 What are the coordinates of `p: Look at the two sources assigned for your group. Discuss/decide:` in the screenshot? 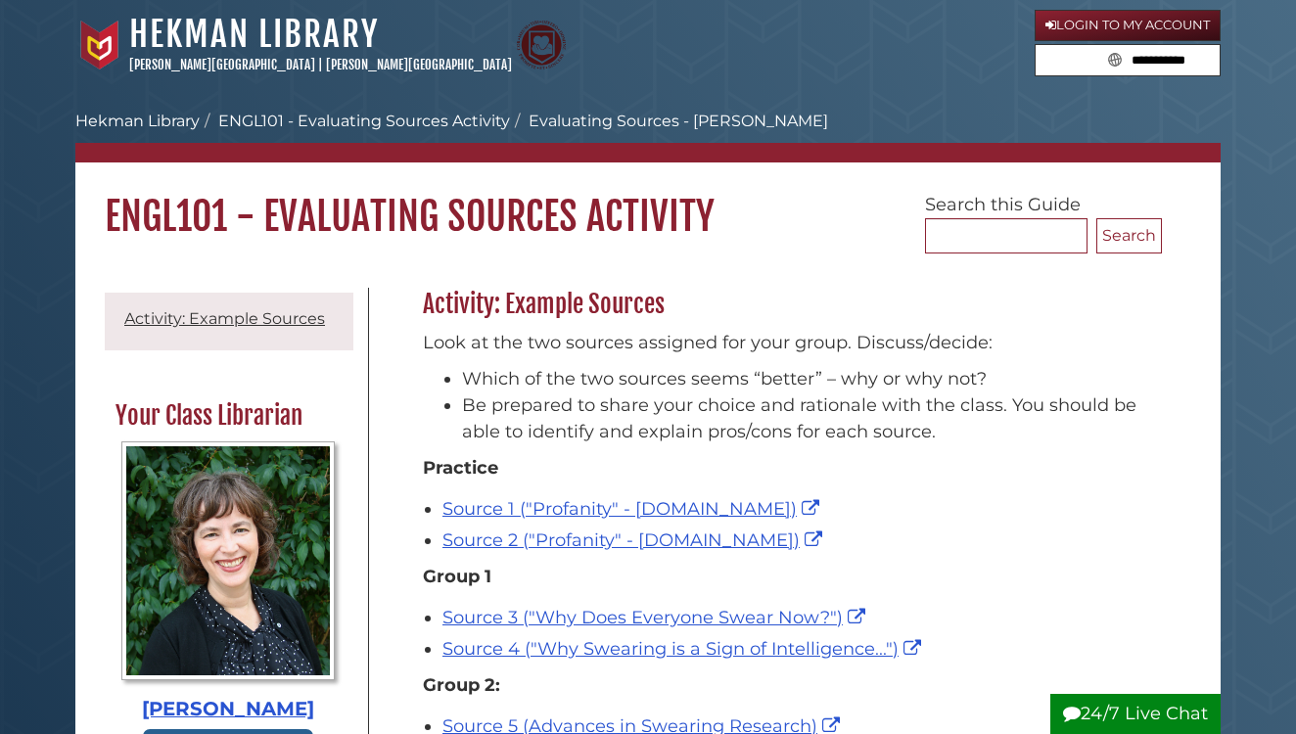 It's located at (787, 343).